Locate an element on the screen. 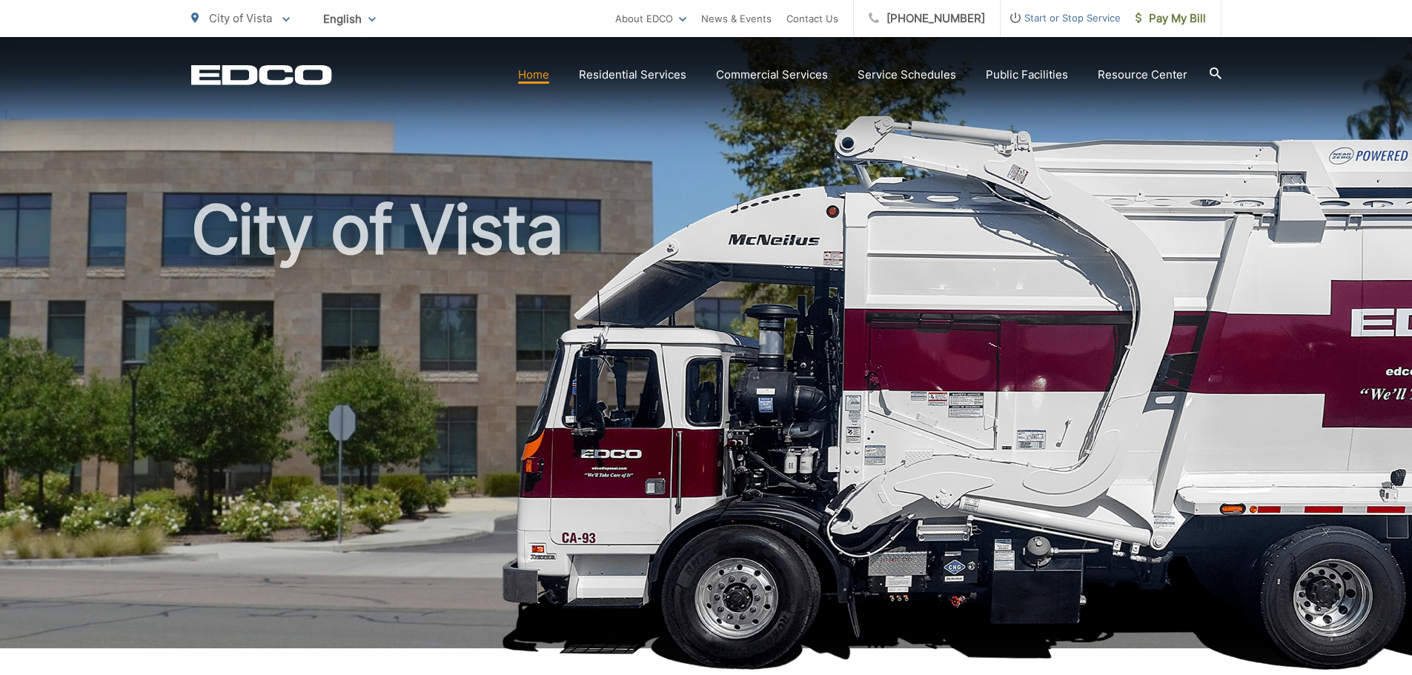 This screenshot has width=1412, height=675. a: Residential Services is located at coordinates (632, 75).